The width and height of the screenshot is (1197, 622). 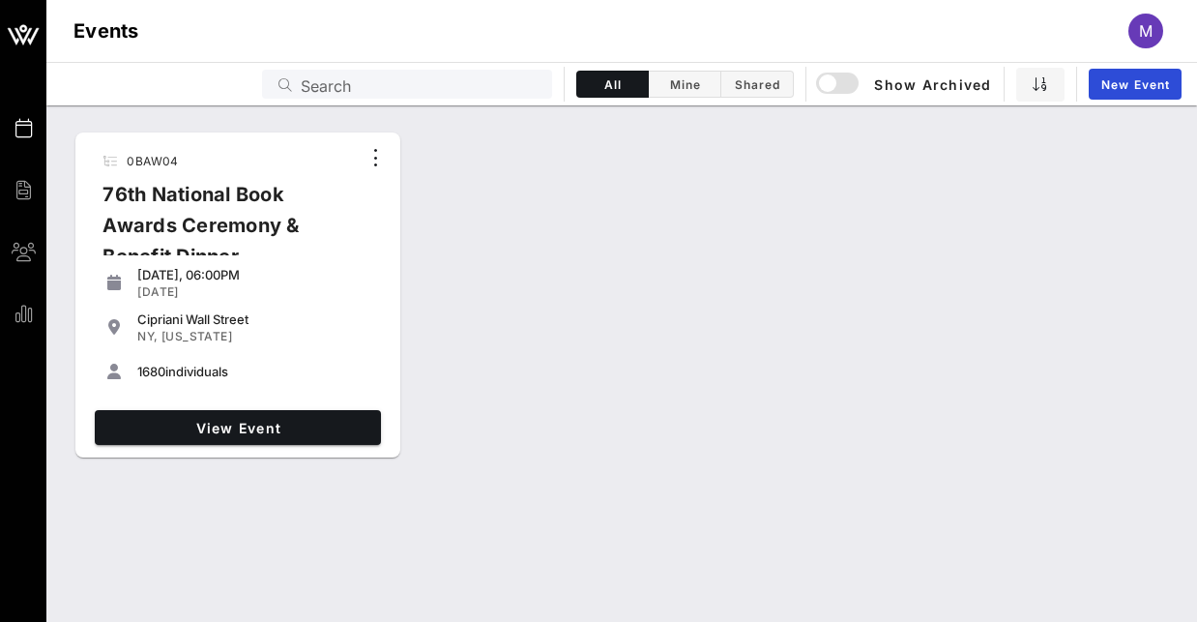 What do you see at coordinates (1135, 84) in the screenshot?
I see `a: New Event` at bounding box center [1135, 84].